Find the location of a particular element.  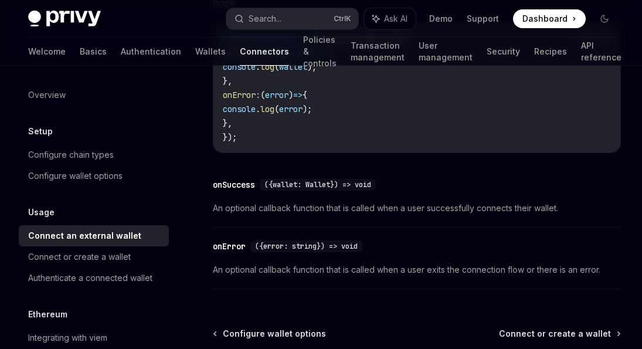

a: Recipes is located at coordinates (551, 52).